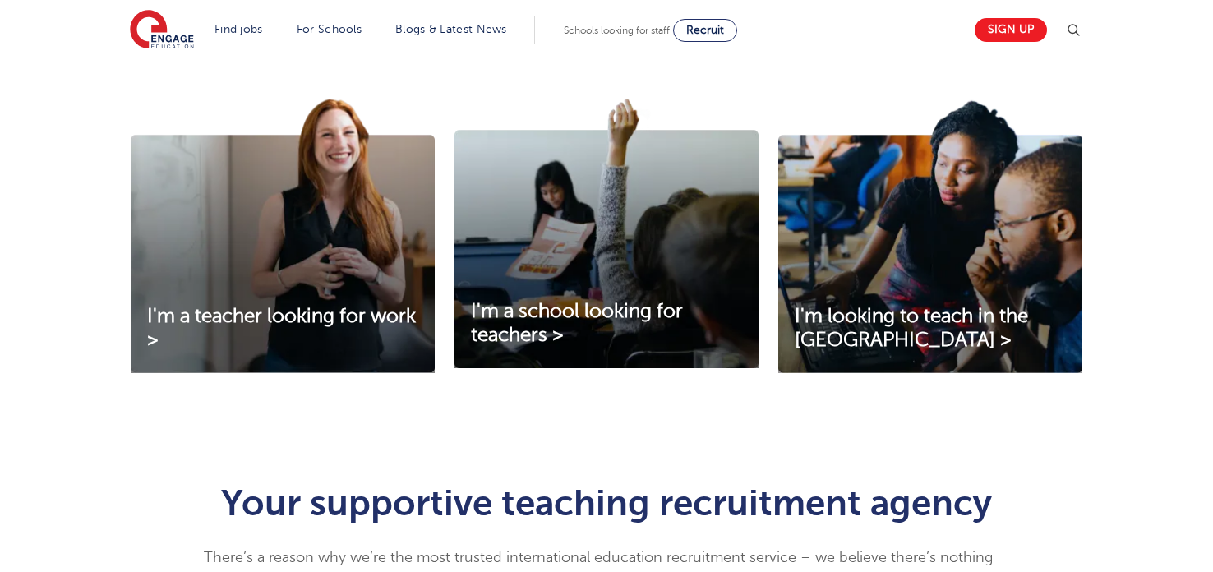 The width and height of the screenshot is (1213, 572). What do you see at coordinates (238, 29) in the screenshot?
I see `a: Find jobs` at bounding box center [238, 29].